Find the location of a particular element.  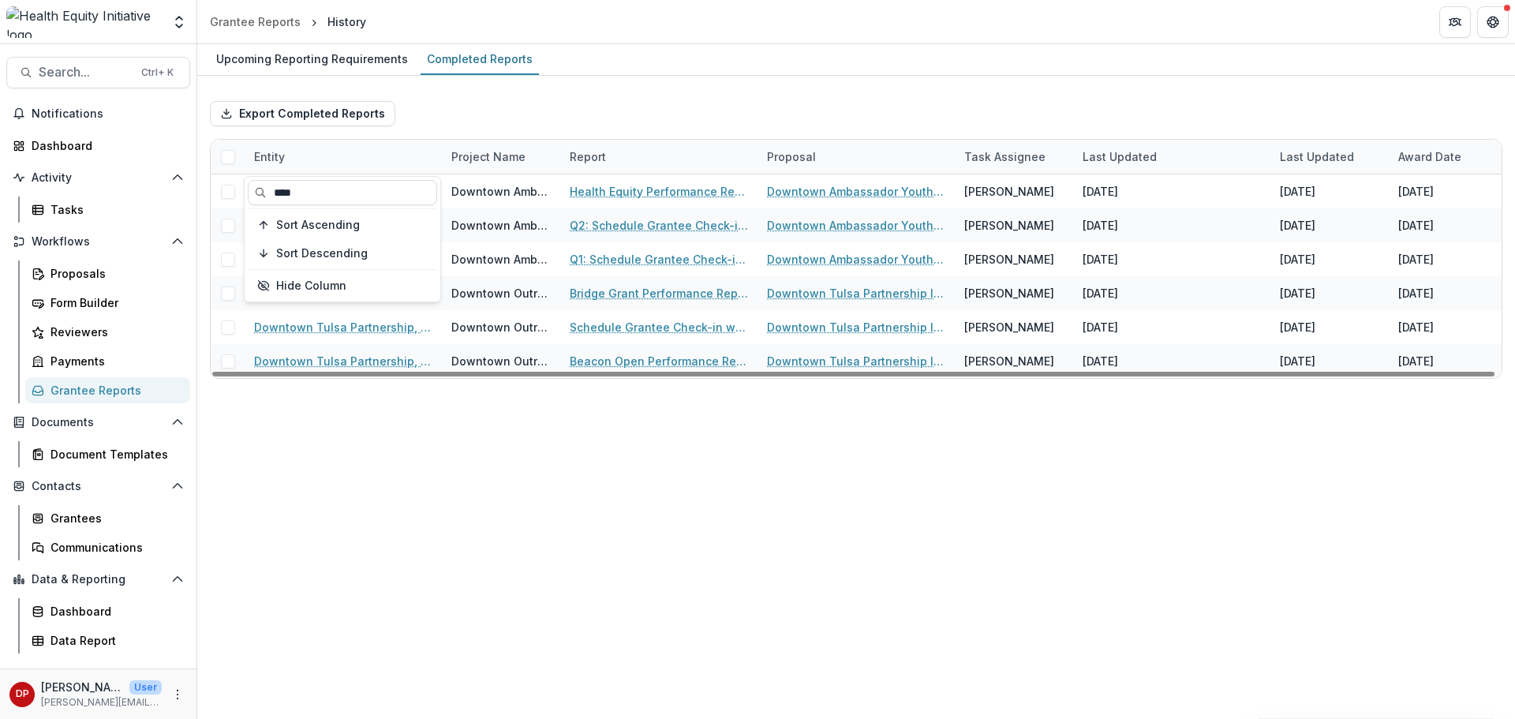

div: Form Builder is located at coordinates (114, 302).